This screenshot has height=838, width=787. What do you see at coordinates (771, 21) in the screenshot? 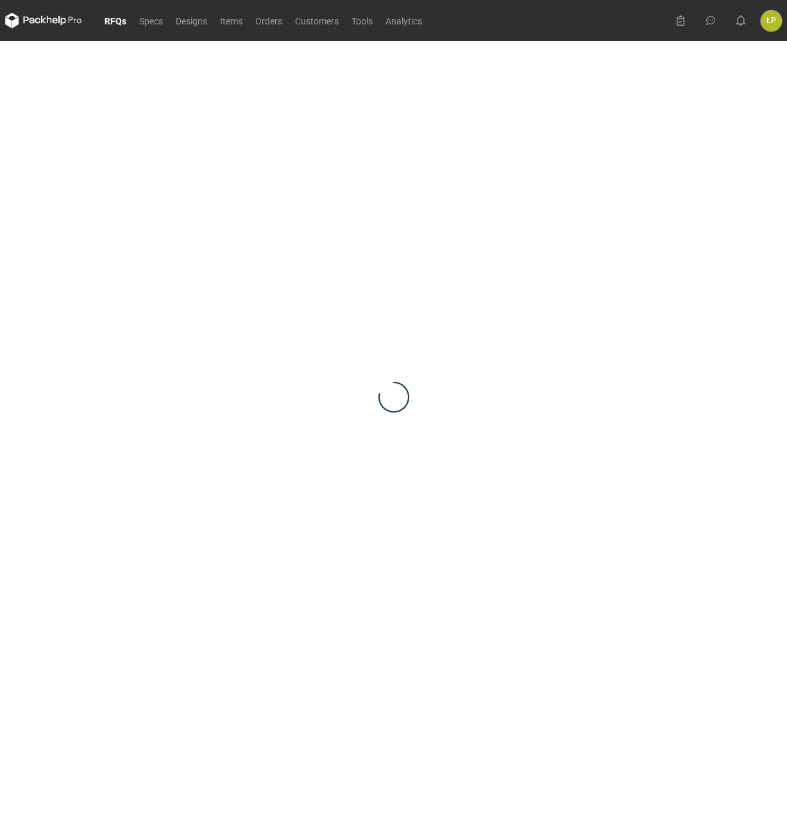
I see `figcaption: ŁP` at bounding box center [771, 21].